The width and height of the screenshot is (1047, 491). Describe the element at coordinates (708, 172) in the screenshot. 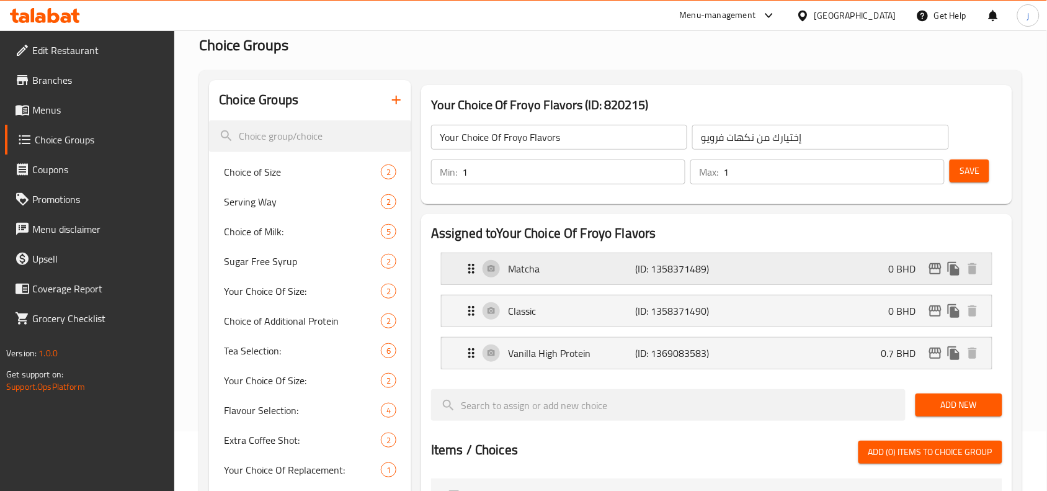

I see `p: Max:` at that location.